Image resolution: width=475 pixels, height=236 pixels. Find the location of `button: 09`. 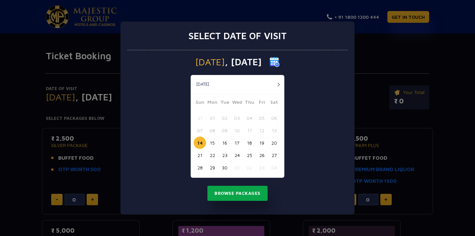

button: 09 is located at coordinates (224, 130).